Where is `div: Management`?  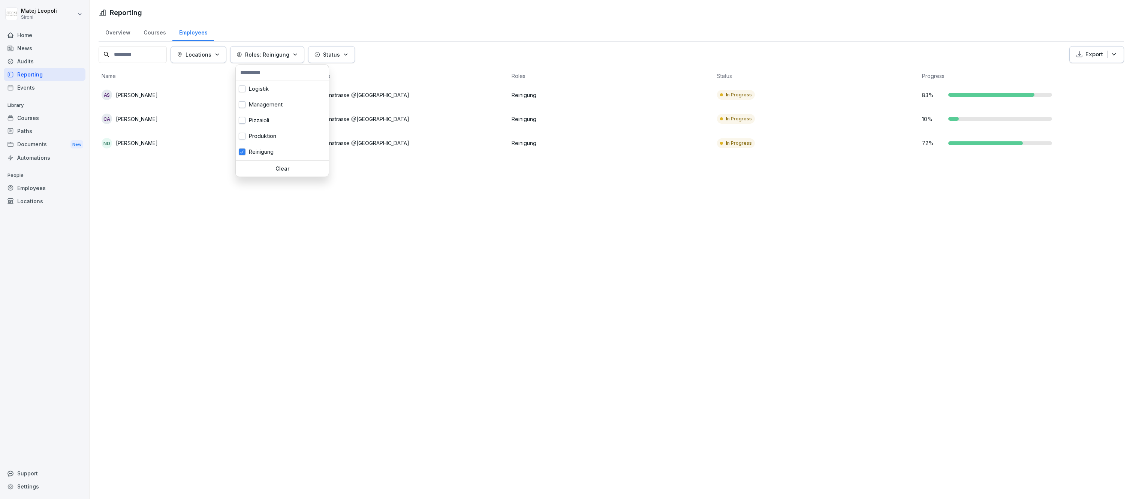 div: Management is located at coordinates (282, 105).